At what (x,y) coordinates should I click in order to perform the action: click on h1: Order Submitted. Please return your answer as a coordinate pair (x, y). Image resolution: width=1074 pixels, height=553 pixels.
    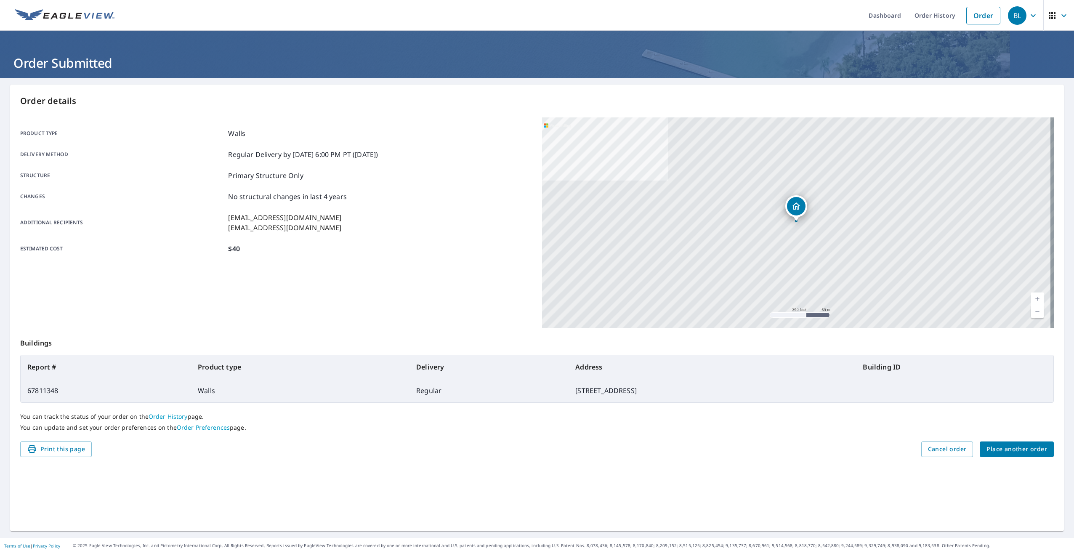
    Looking at the image, I should click on (537, 63).